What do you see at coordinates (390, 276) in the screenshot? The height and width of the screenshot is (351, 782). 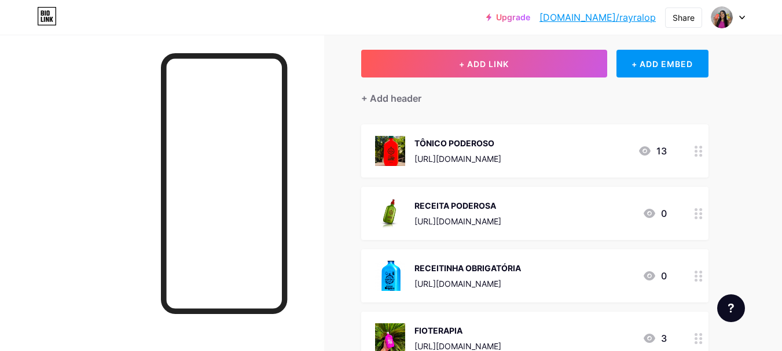 I see `img: RECEITINHA OBRIGATÓRIA` at bounding box center [390, 276].